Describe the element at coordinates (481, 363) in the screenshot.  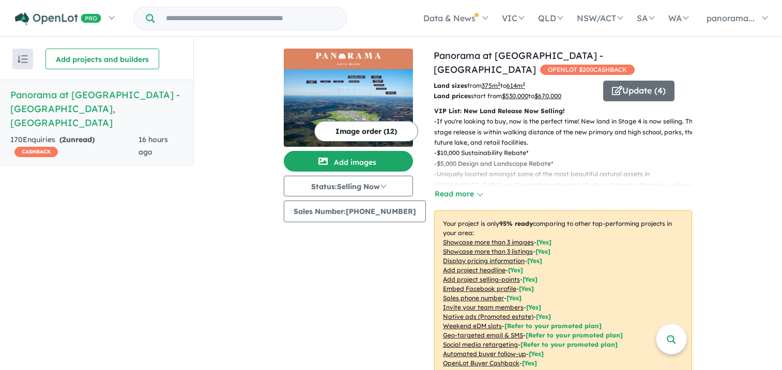
I see `u: OpenLot Buyer Cashback` at that location.